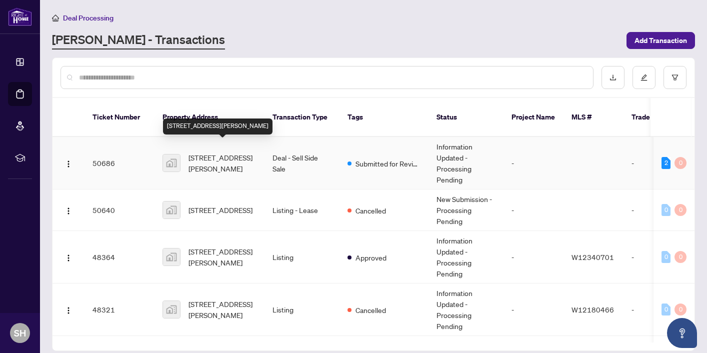  Describe the element at coordinates (644, 77) in the screenshot. I see `button: edit` at that location.